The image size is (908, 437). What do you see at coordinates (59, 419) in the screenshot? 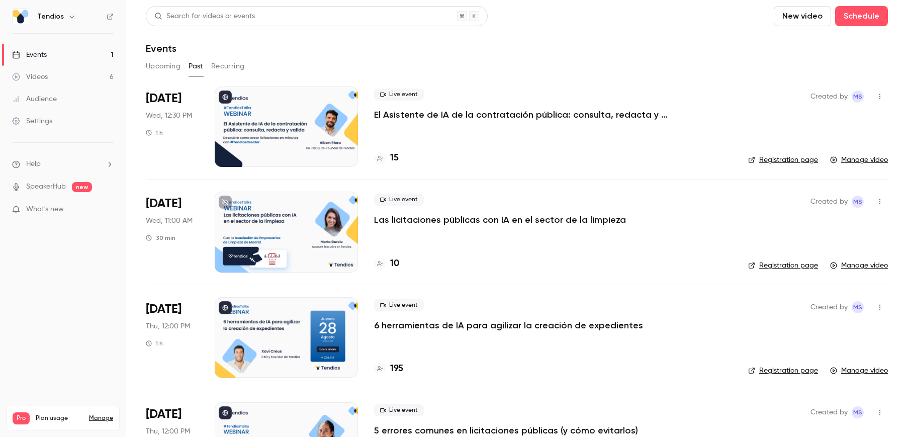
I see `span: Plan usage` at bounding box center [59, 419].